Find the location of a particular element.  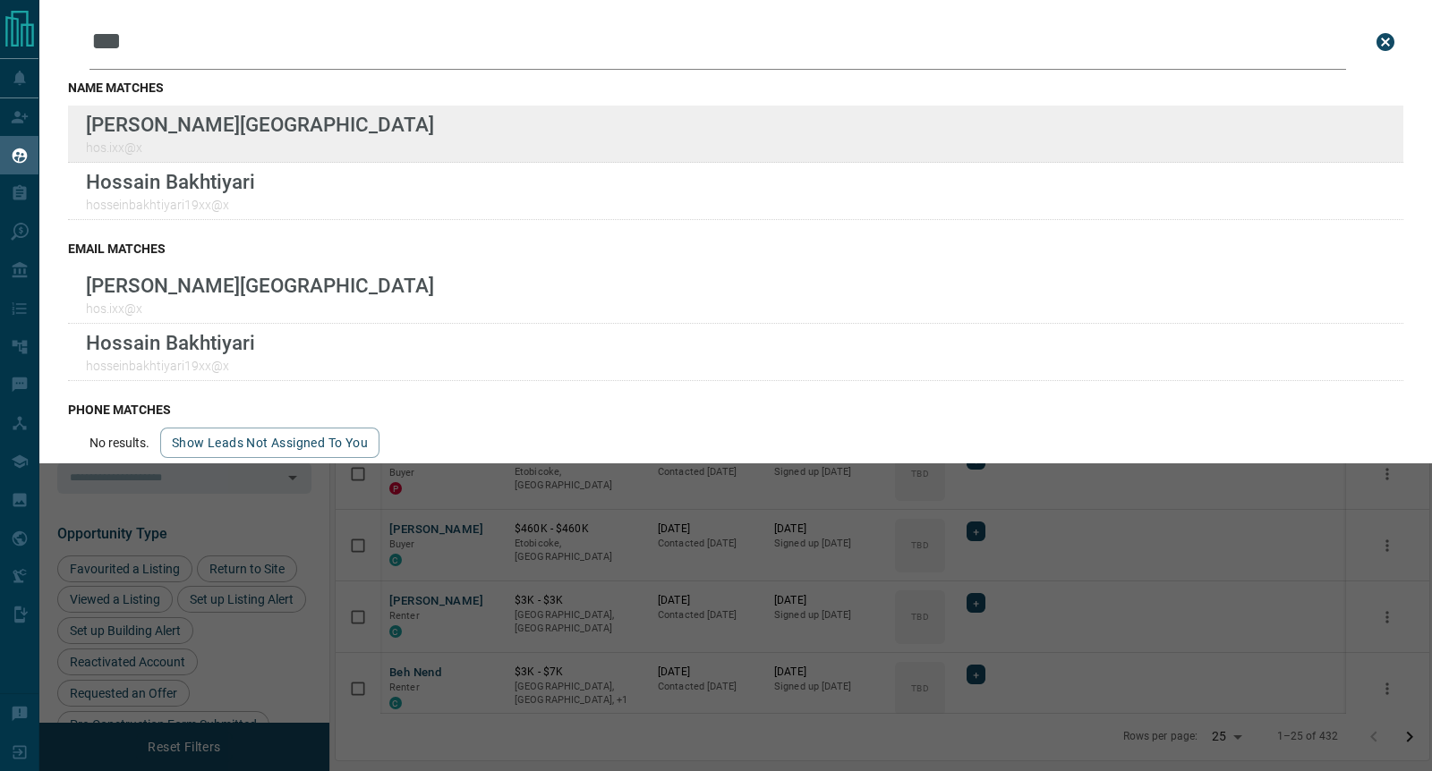

p: No results. is located at coordinates (119, 443).